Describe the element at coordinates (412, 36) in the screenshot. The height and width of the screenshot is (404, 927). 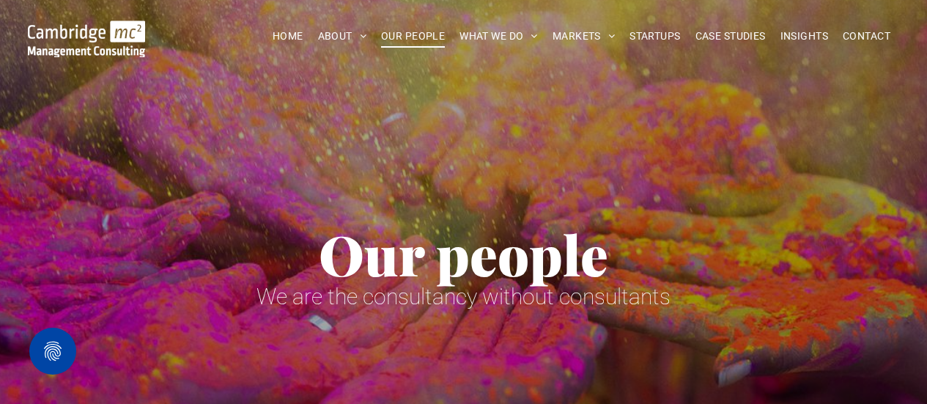
I see `a: OUR PEOPLE` at that location.